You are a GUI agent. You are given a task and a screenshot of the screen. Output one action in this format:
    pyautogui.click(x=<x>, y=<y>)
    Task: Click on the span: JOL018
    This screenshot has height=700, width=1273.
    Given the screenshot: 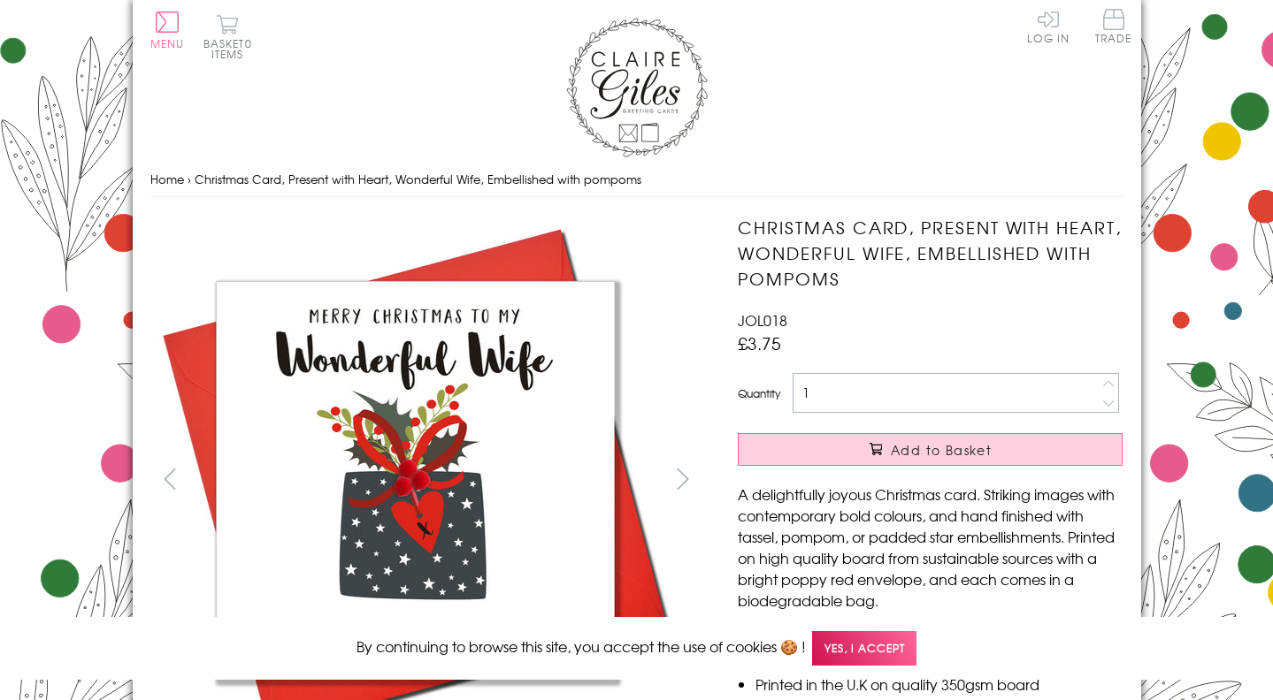 What is the action you would take?
    pyautogui.click(x=762, y=320)
    